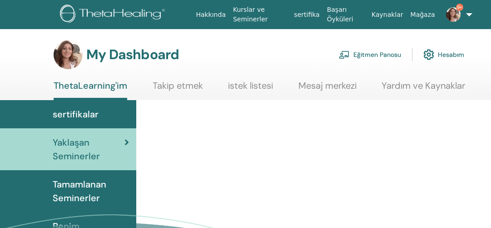  What do you see at coordinates (250, 89) in the screenshot?
I see `a: istek listesi` at bounding box center [250, 89].